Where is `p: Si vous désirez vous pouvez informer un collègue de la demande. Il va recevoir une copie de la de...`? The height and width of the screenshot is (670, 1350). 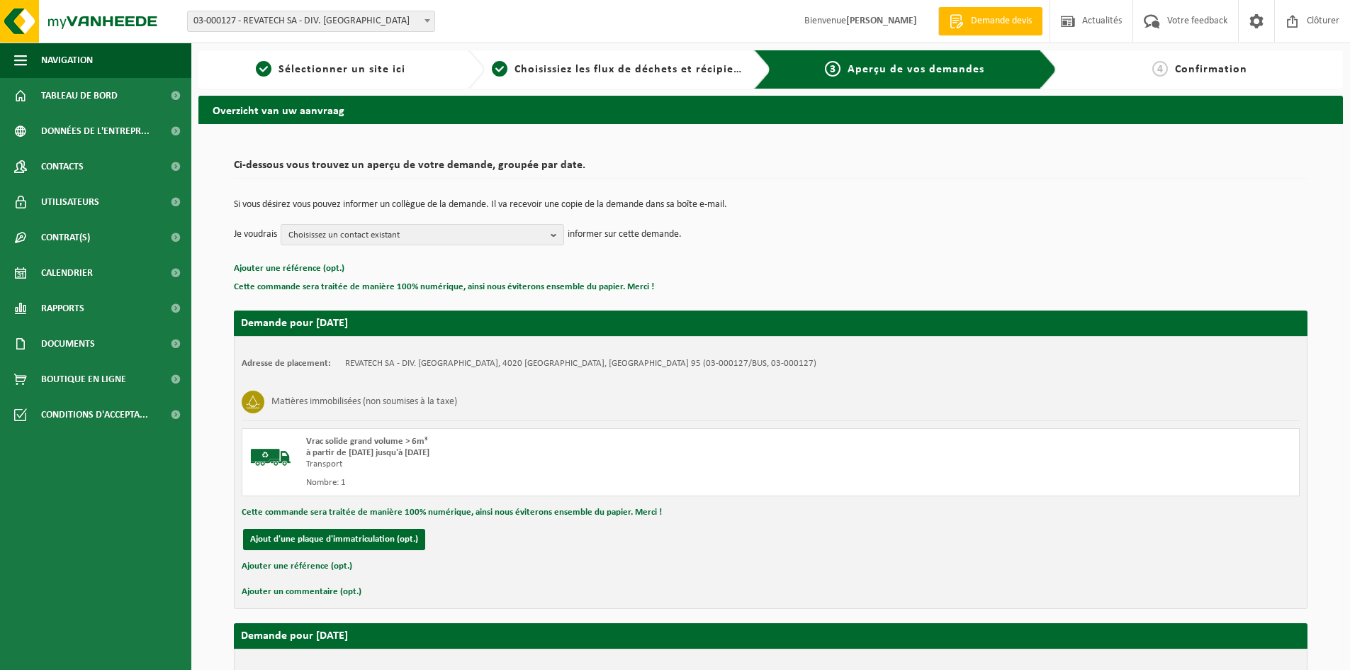 p: Si vous désirez vous pouvez informer un collègue de la demande. Il va recevoir une copie de la de... is located at coordinates (770, 205).